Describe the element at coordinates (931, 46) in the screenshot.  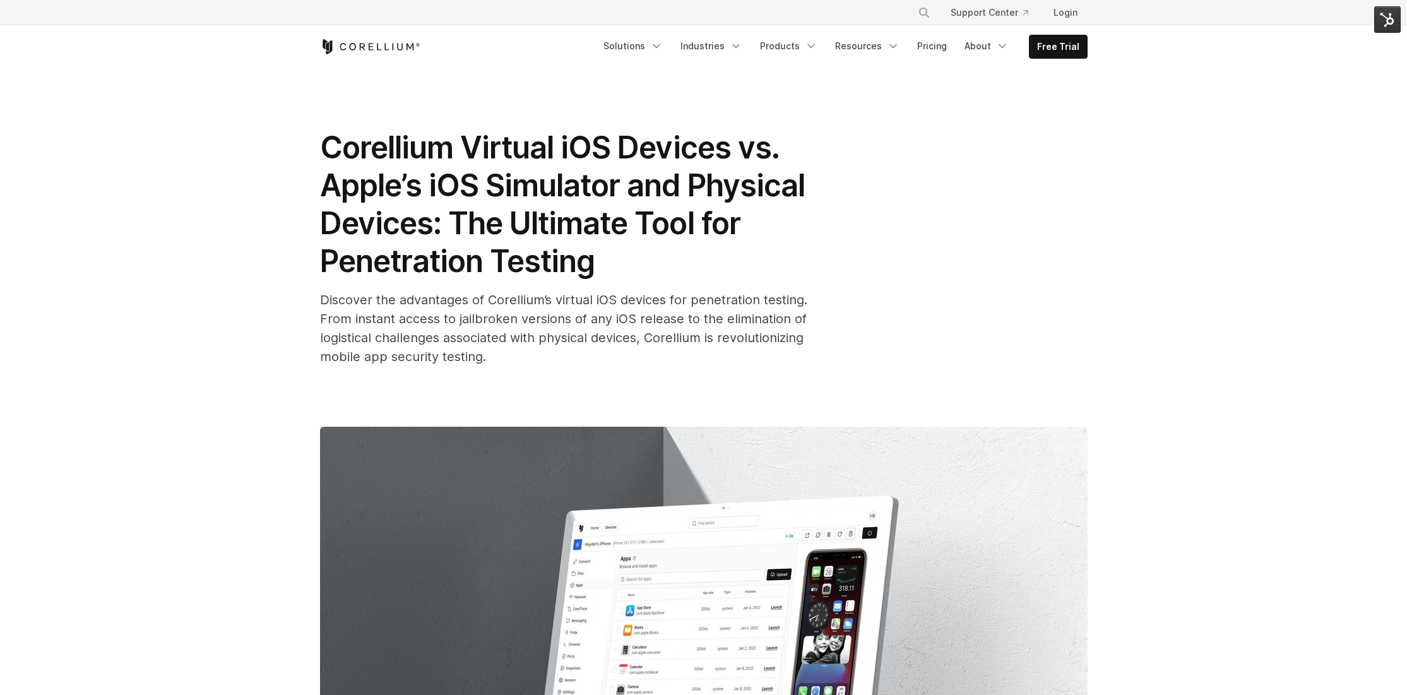
I see `a: Pricing` at that location.